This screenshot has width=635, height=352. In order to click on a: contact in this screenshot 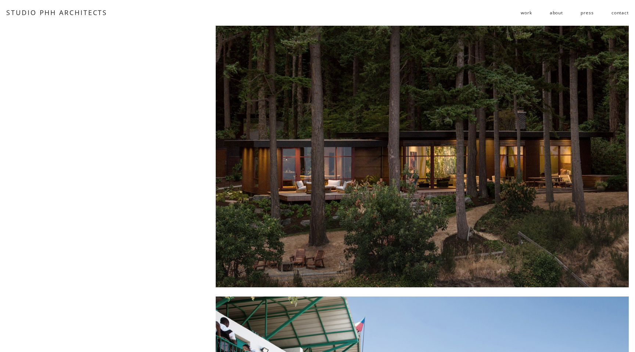, I will do `click(620, 13)`.